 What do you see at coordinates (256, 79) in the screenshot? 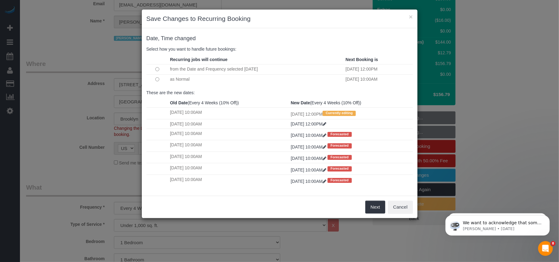
I see `td: as Normal` at bounding box center [256, 79].